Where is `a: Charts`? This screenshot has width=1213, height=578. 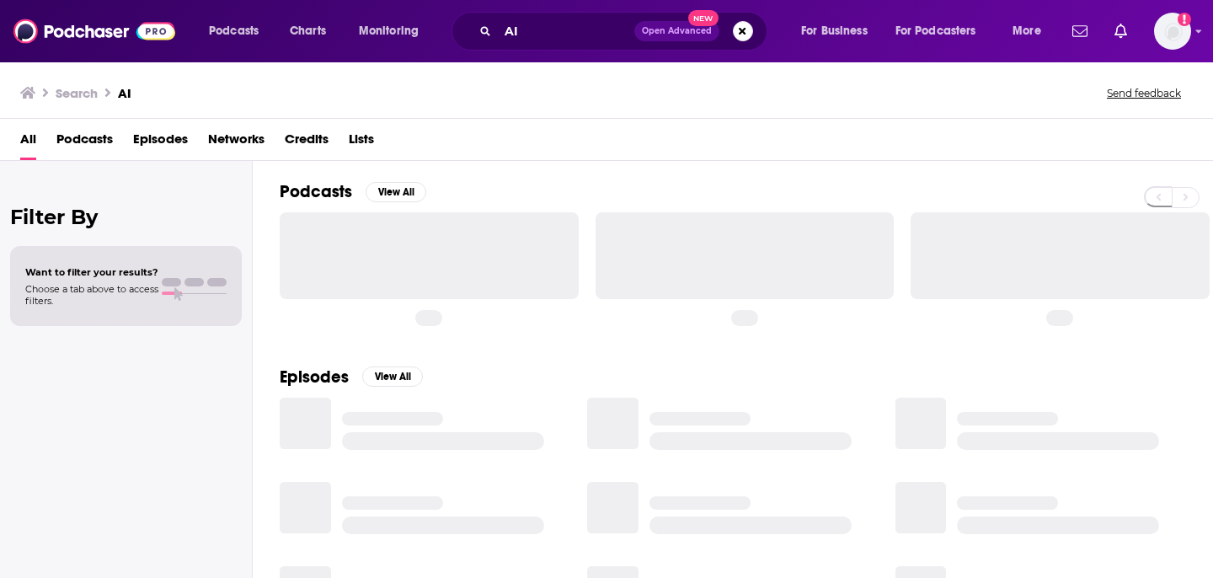
a: Charts is located at coordinates (307, 31).